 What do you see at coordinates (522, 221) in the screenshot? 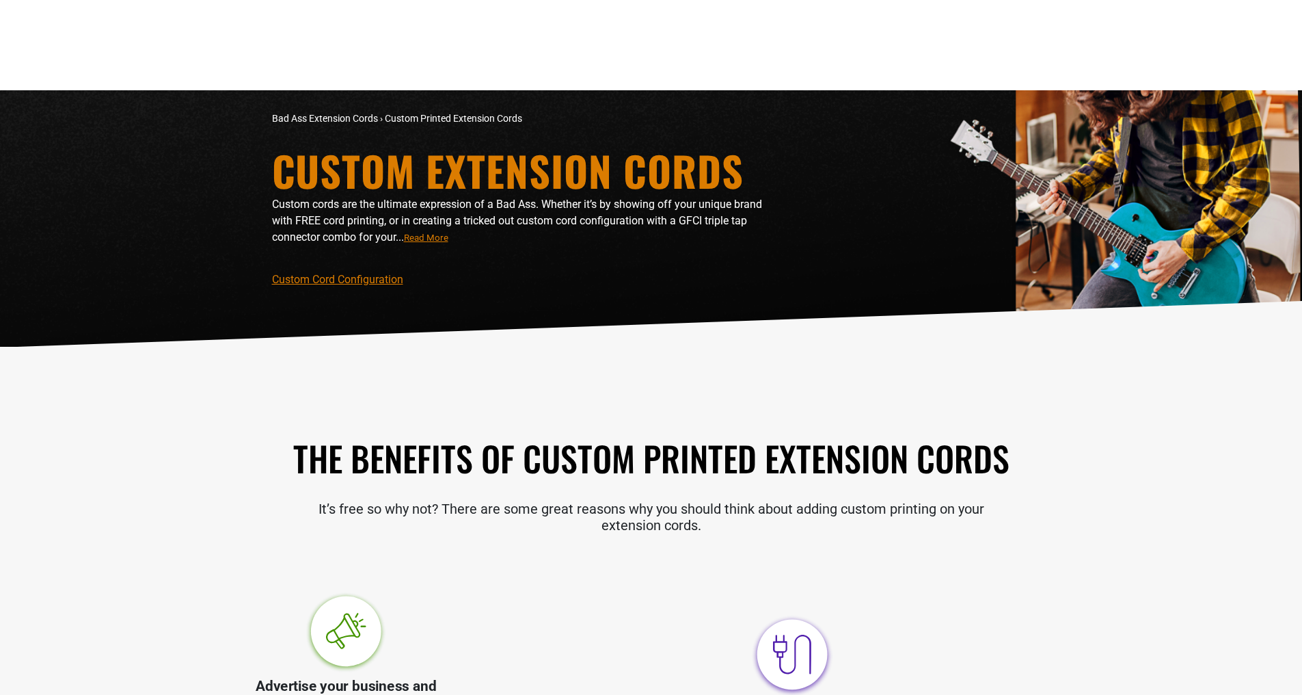
I see `p: Custom cords are the ultimate expression of a Bad Ass. Whether it’s by showing off your unique br...` at bounding box center [522, 221].